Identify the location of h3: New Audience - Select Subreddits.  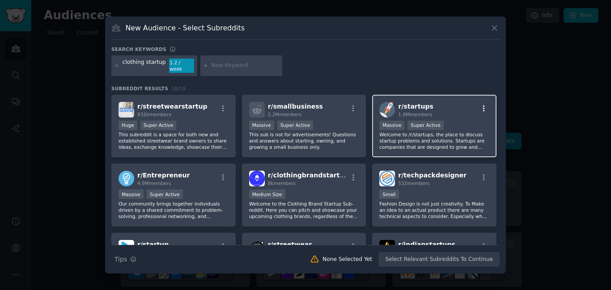
(185, 28).